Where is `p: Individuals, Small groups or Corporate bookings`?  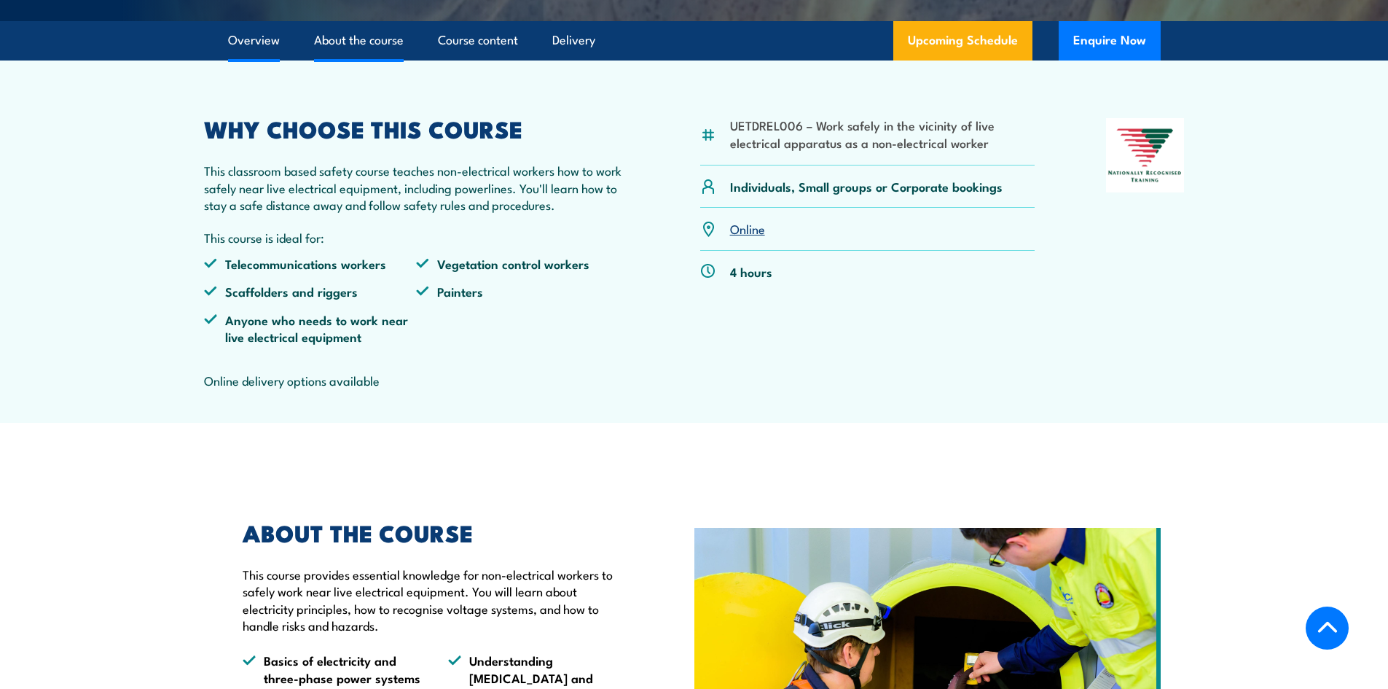
p: Individuals, Small groups or Corporate bookings is located at coordinates (867, 186).